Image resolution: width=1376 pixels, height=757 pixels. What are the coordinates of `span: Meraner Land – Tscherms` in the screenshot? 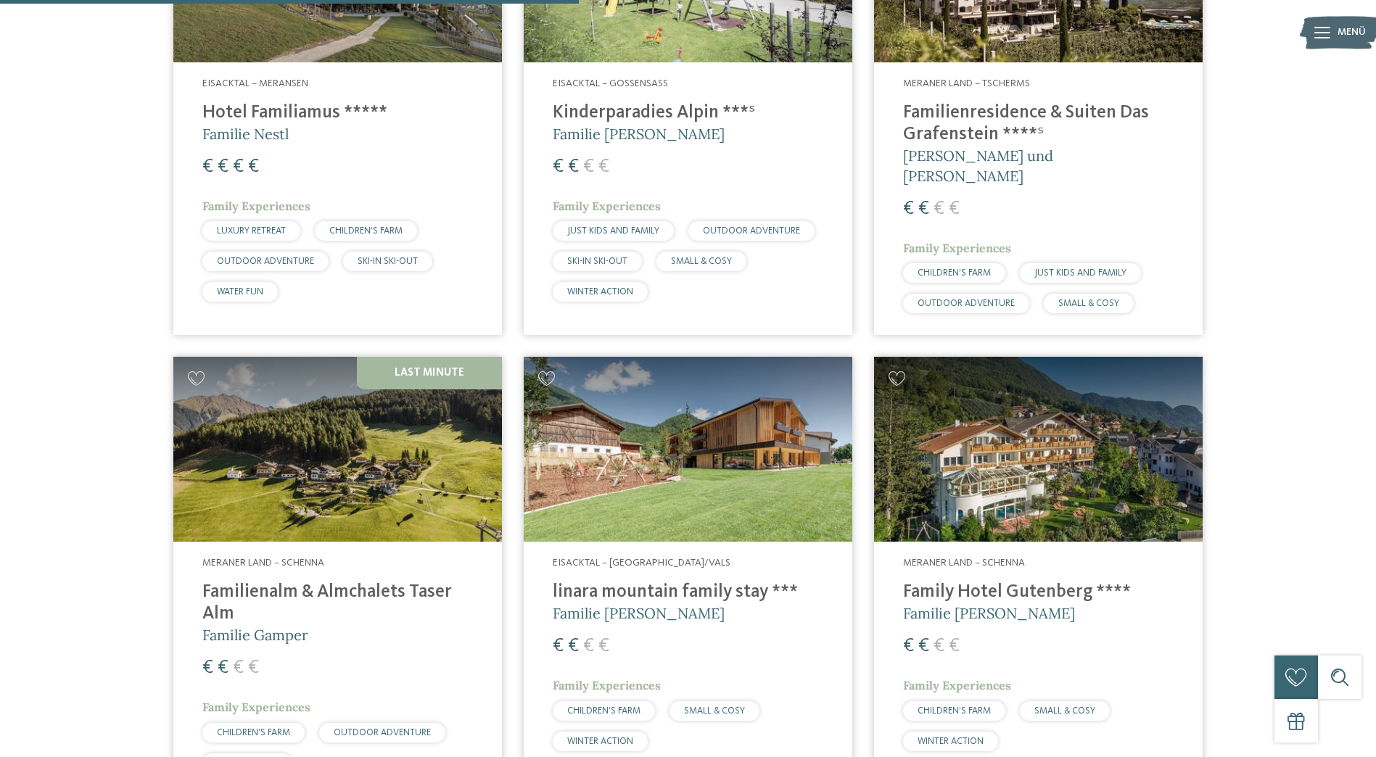 It's located at (966, 83).